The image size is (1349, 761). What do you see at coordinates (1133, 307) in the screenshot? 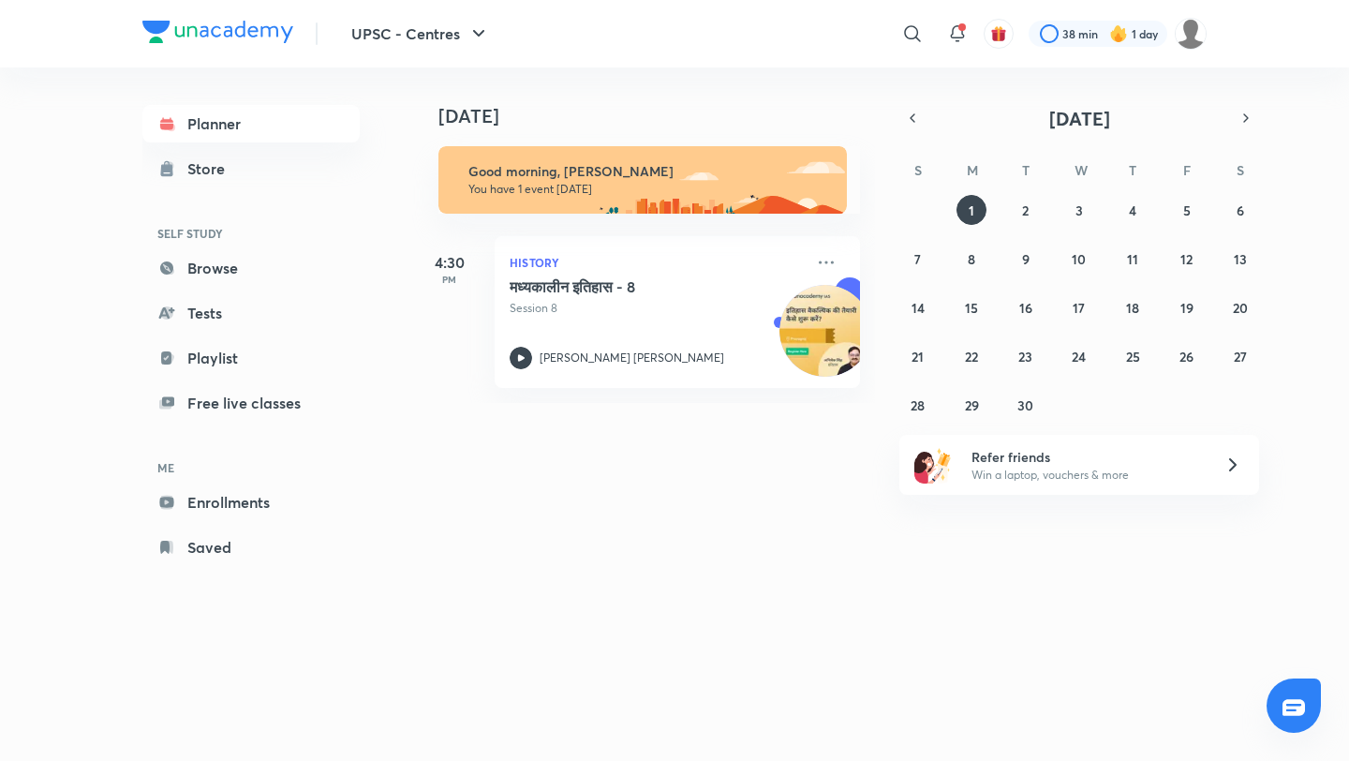
I see `abbr: September 18, 2025` at bounding box center [1133, 307].